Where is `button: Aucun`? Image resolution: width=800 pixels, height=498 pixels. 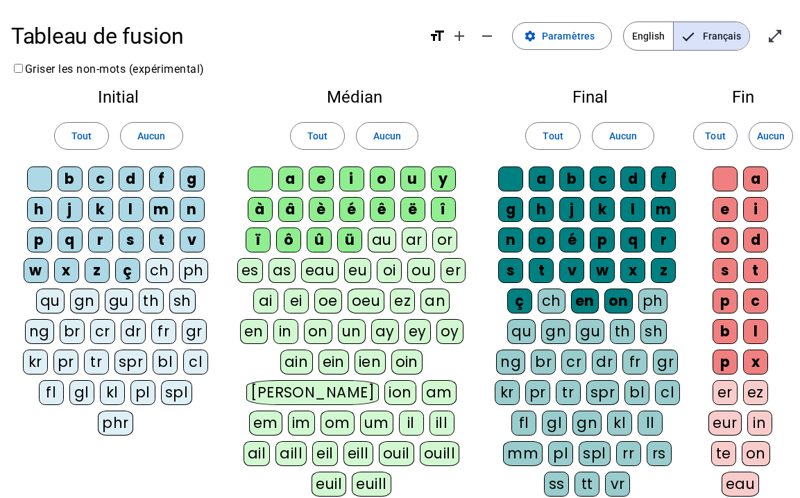
button: Aucun is located at coordinates (623, 136).